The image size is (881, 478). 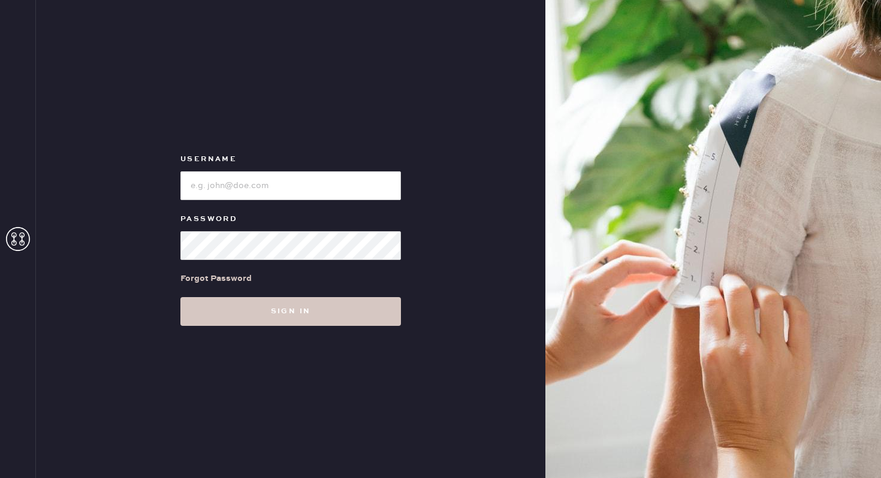 What do you see at coordinates (291, 312) in the screenshot?
I see `button: Sign in` at bounding box center [291, 312].